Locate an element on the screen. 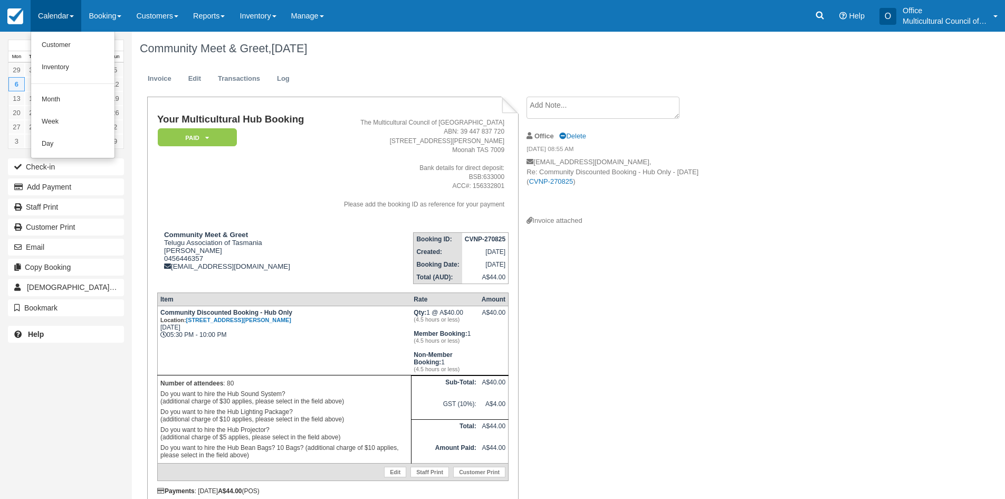  strong: Community Meet & Greet is located at coordinates (206, 234).